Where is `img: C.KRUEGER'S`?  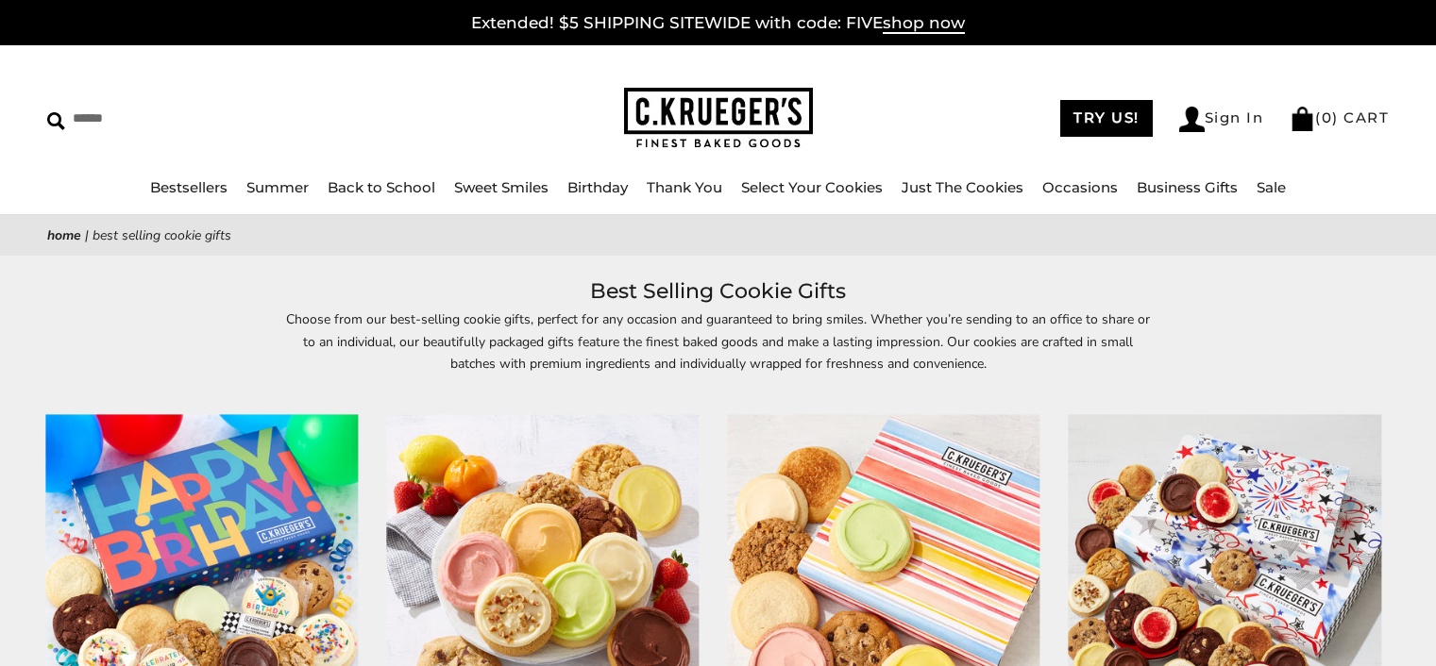
img: C.KRUEGER'S is located at coordinates (718, 118).